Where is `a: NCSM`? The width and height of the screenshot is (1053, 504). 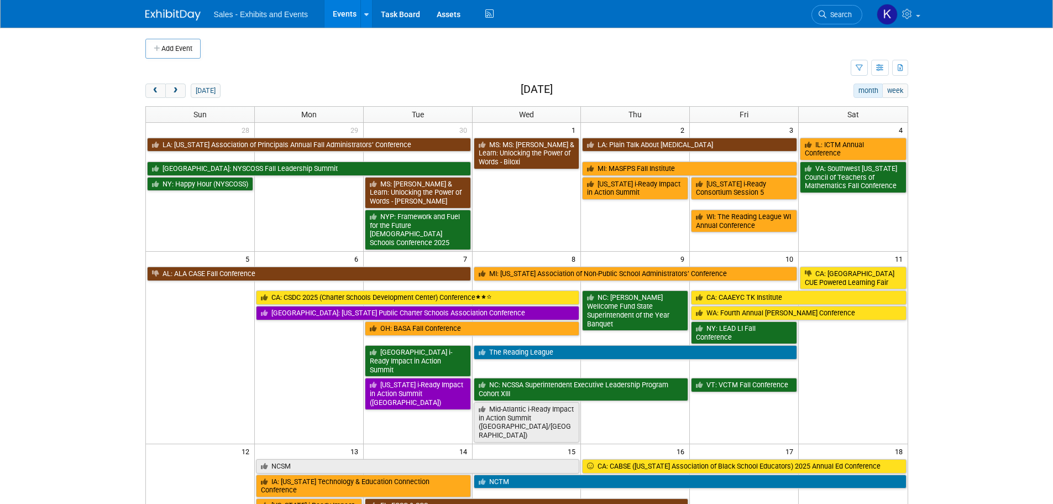 a: NCSM is located at coordinates (418, 466).